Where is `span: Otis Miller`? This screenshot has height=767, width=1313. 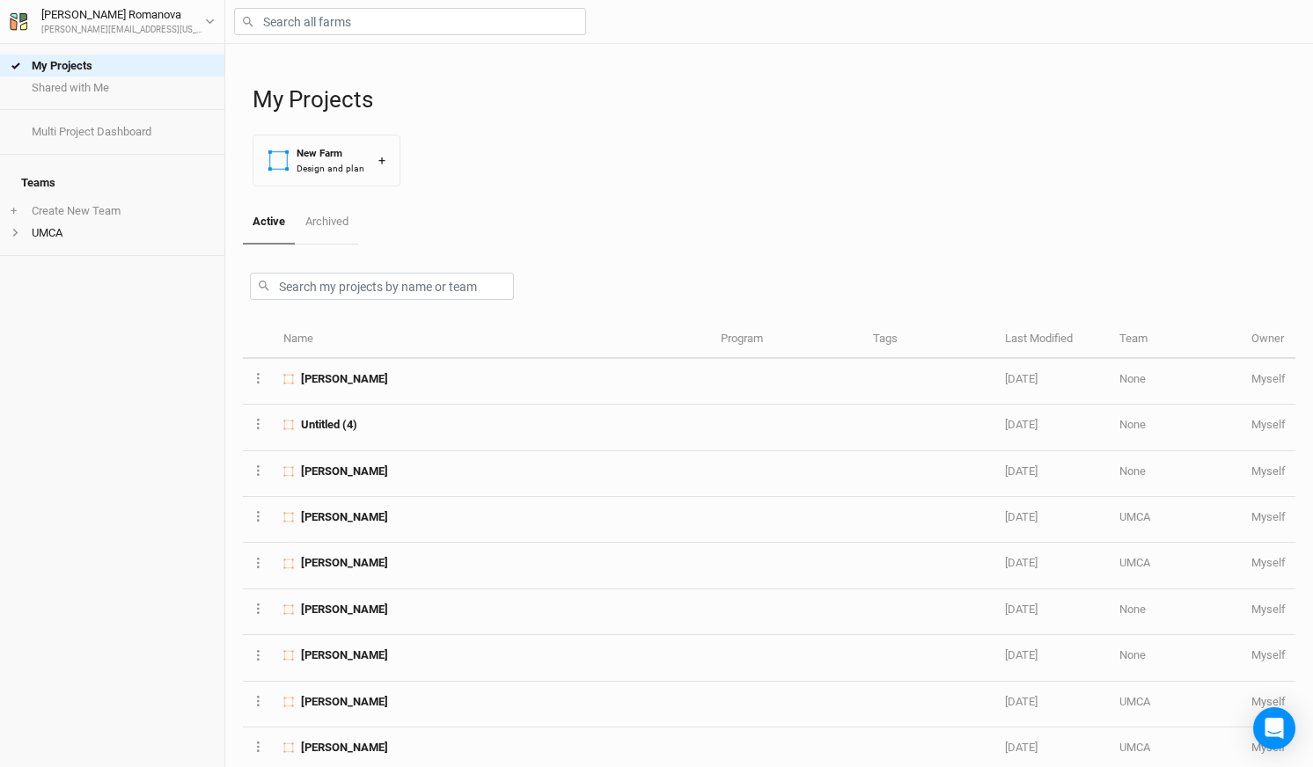 span: Otis Miller is located at coordinates (344, 517).